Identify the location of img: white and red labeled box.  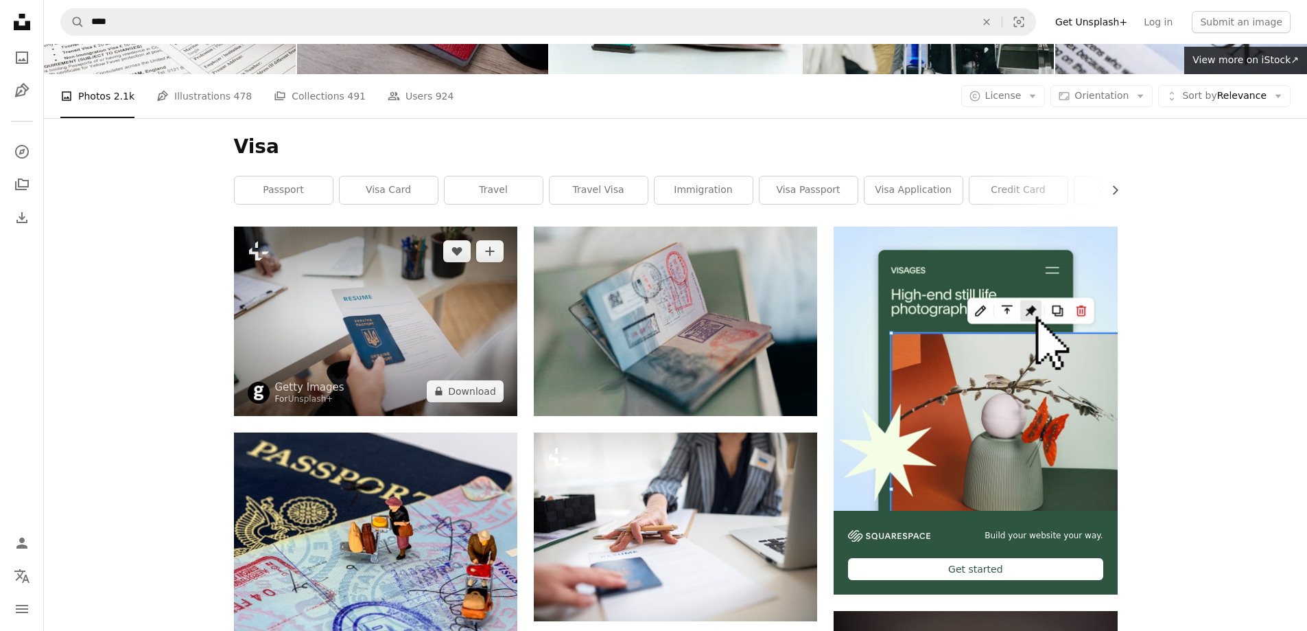
(675, 320).